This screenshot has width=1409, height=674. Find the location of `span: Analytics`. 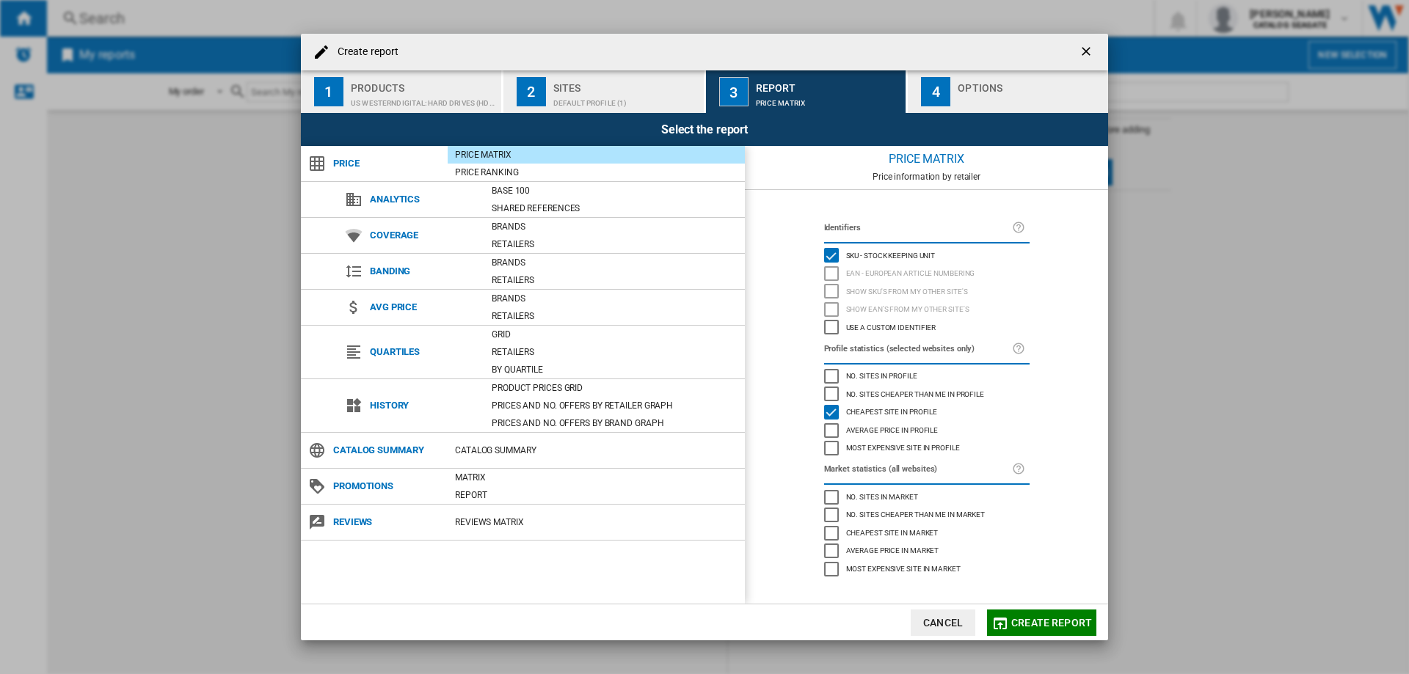

span: Analytics is located at coordinates (423, 200).